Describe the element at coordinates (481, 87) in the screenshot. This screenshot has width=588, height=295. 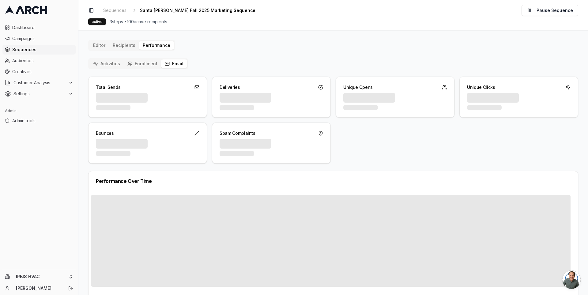
I see `div: Unique Clicks` at that location.